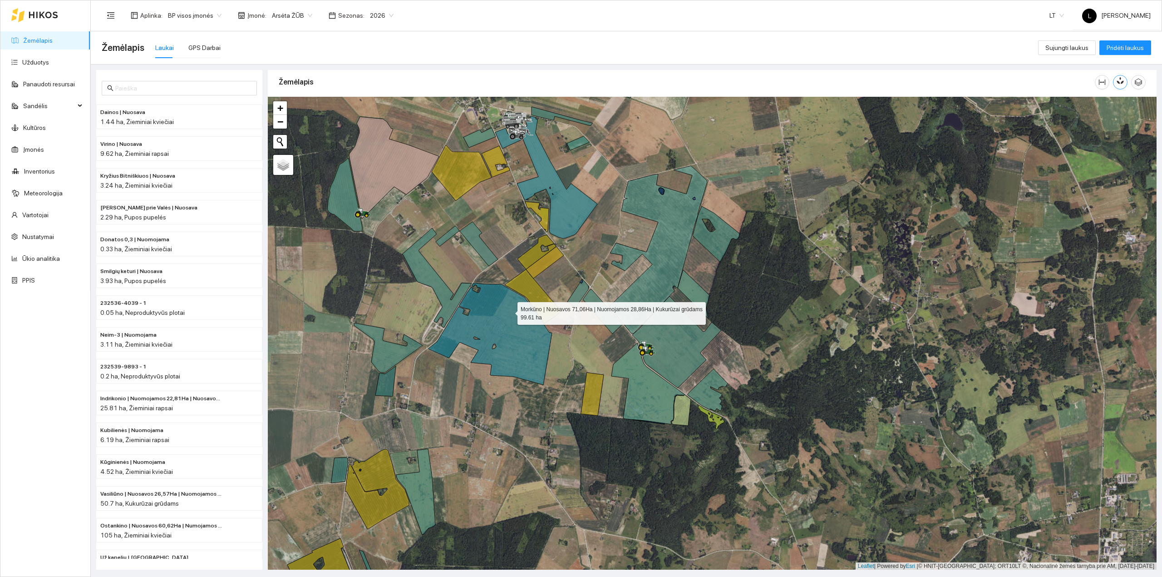  I want to click on span: 3.11 ha, Žieminiai kviečiai, so click(136, 344).